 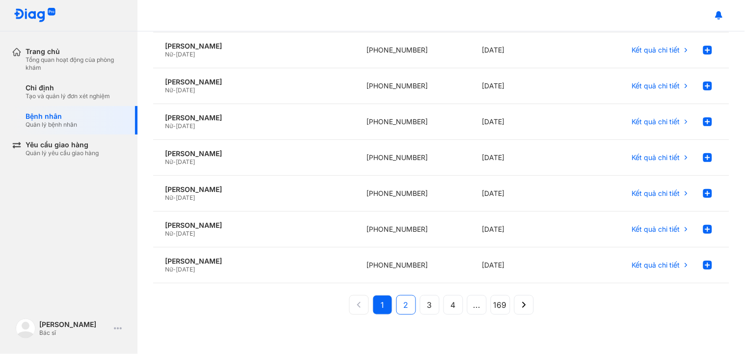 What do you see at coordinates (454, 305) in the screenshot?
I see `button: 4` at bounding box center [454, 305].